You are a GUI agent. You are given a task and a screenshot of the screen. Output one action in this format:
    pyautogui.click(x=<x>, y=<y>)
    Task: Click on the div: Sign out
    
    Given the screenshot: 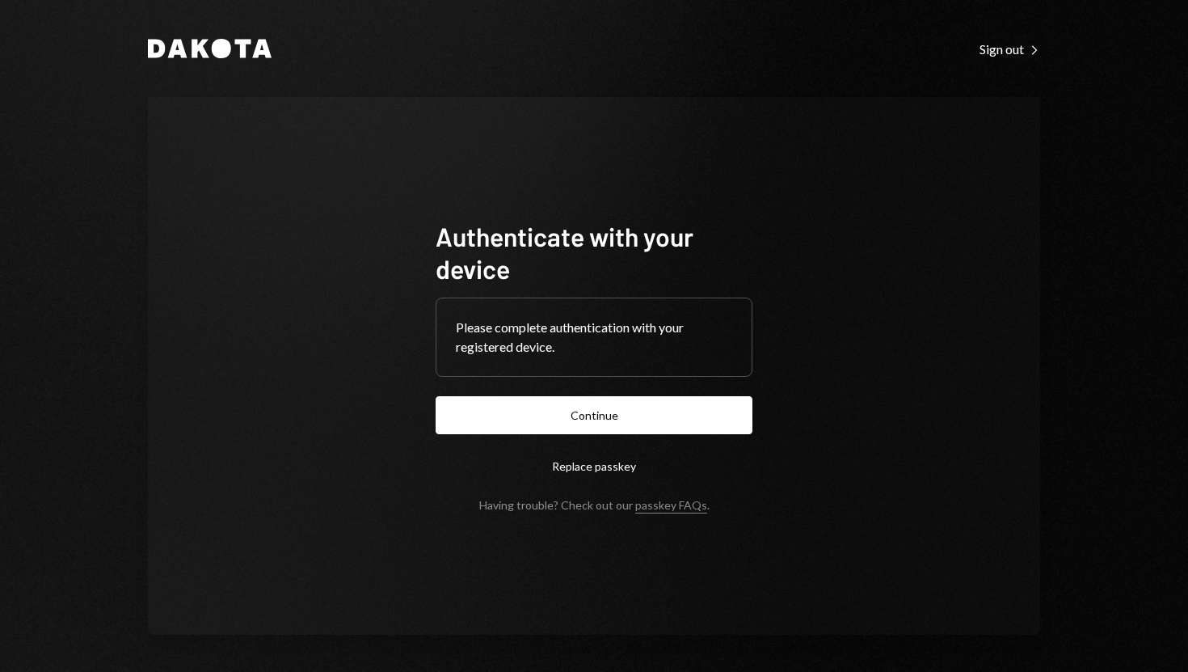 What is the action you would take?
    pyautogui.click(x=1009, y=49)
    